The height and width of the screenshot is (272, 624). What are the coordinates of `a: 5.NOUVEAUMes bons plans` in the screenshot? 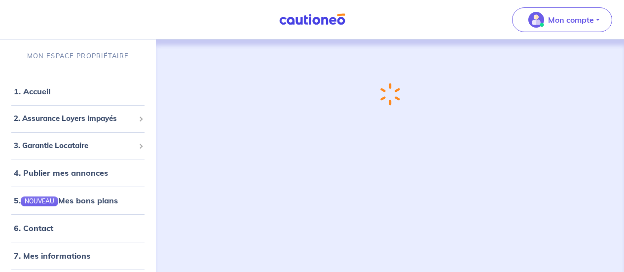 It's located at (66, 200).